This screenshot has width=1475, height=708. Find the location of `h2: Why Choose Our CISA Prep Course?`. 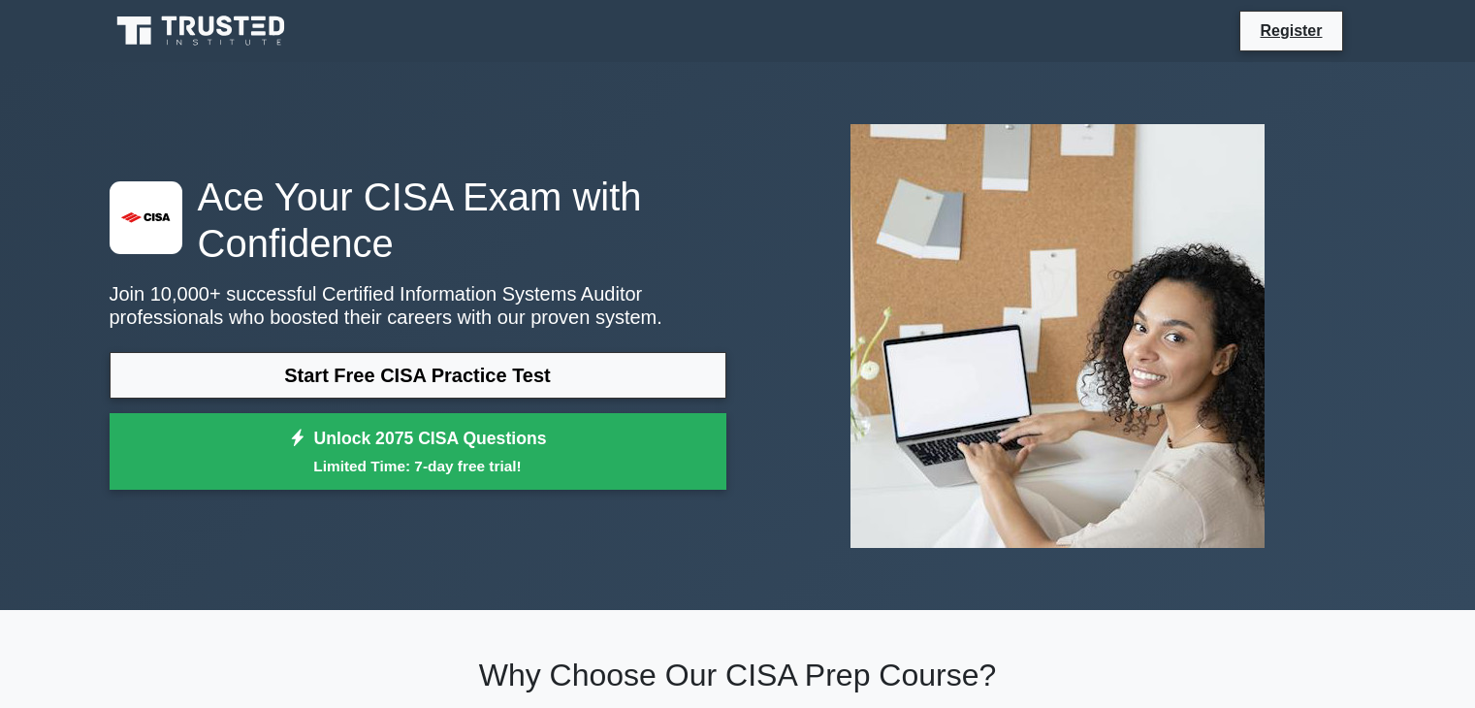

h2: Why Choose Our CISA Prep Course? is located at coordinates (738, 675).